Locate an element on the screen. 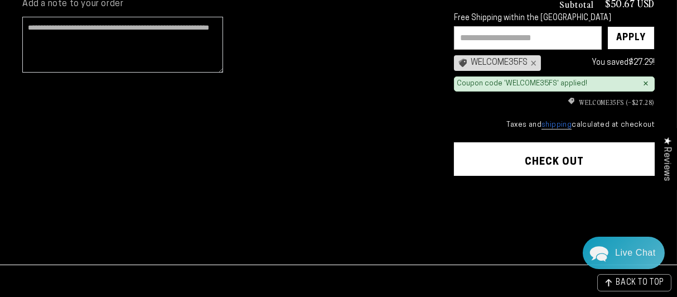 This screenshot has height=297, width=677. div: Apply is located at coordinates (631, 38).